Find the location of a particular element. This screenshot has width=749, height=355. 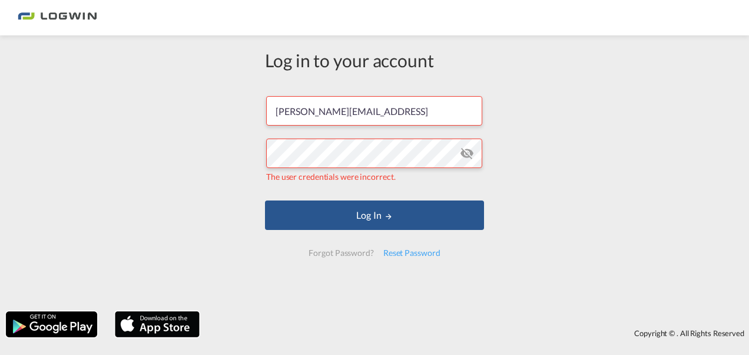

span: The user credentials were incorrect. is located at coordinates (331, 176).